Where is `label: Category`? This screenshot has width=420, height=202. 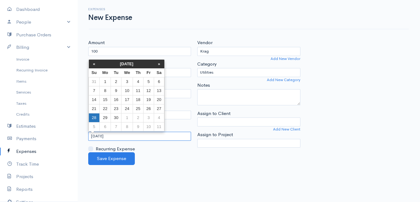 label: Category is located at coordinates (207, 64).